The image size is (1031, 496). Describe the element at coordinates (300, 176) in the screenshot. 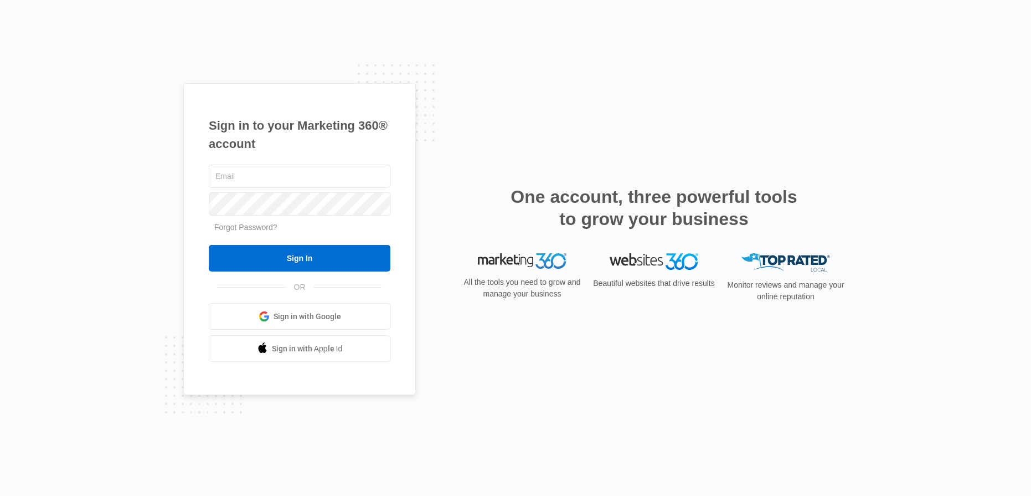

I see `input: Email` at that location.